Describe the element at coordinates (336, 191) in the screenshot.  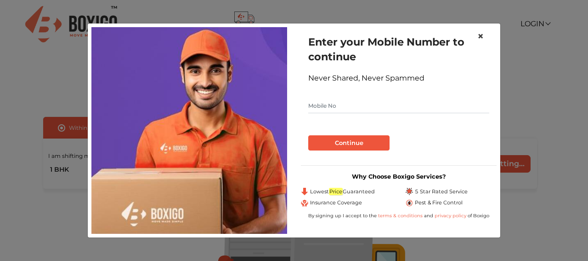
I see `em: Price` at that location.